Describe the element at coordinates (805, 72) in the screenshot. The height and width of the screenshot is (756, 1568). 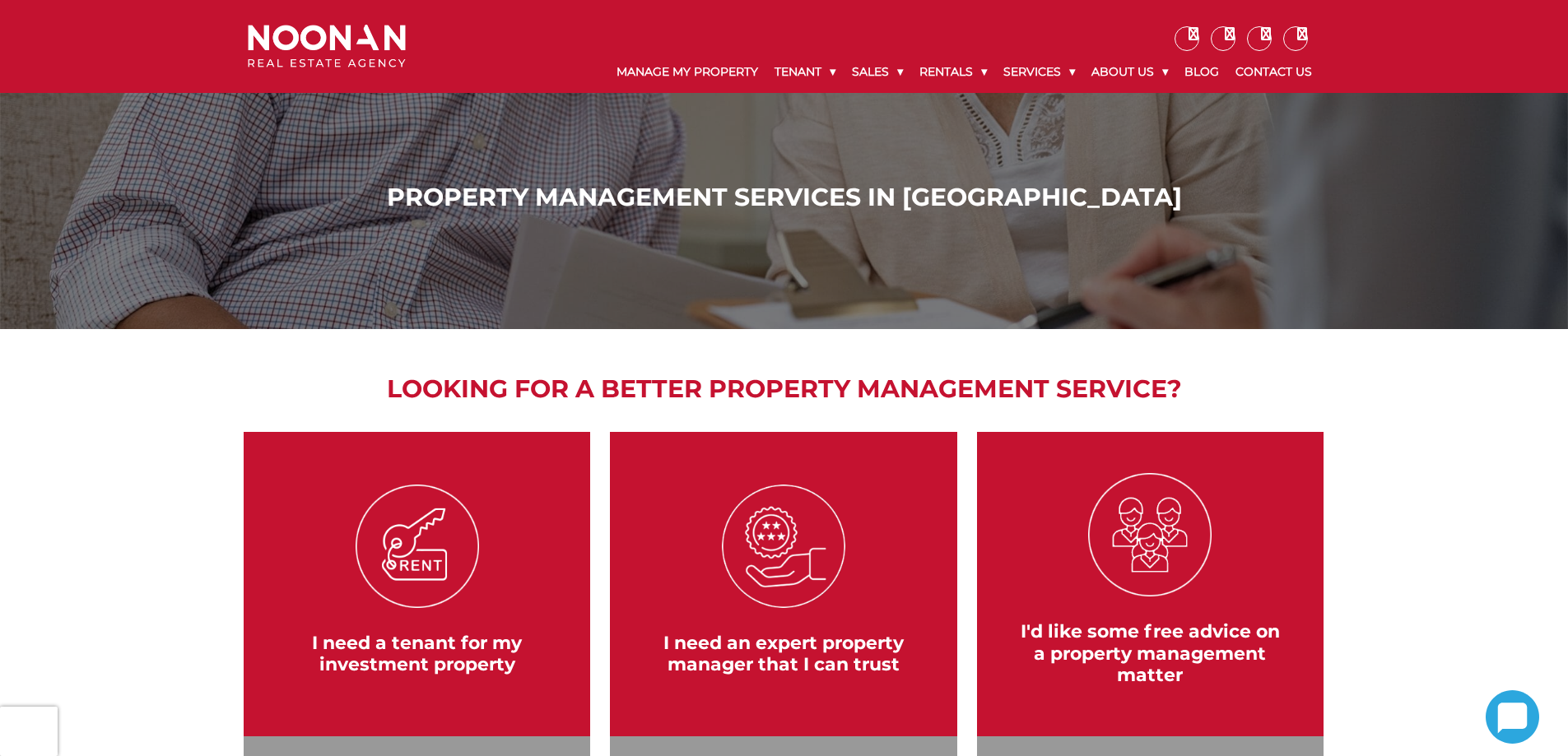
I see `a: Tenant` at that location.